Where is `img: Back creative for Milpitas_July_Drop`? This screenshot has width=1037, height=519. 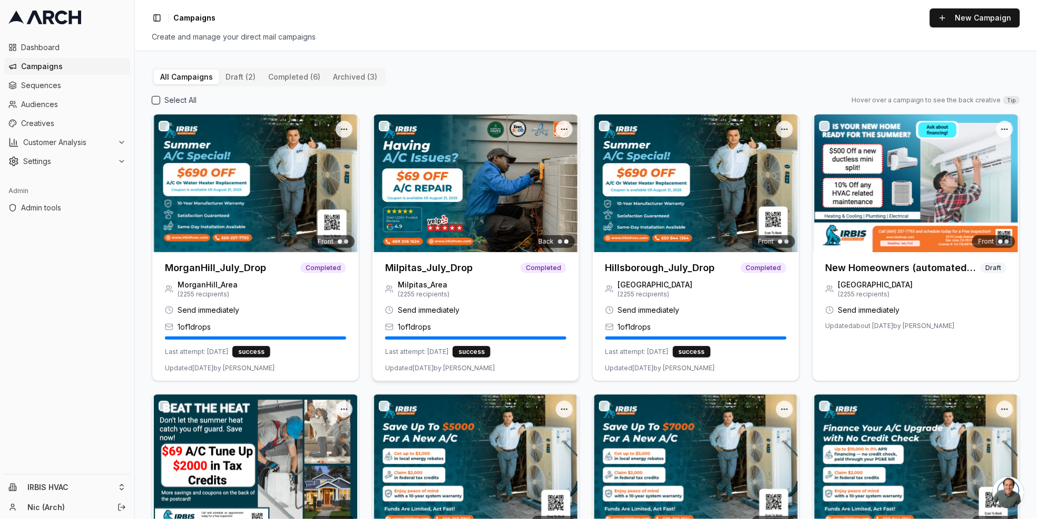
img: Back creative for Milpitas_July_Drop is located at coordinates (476, 183).